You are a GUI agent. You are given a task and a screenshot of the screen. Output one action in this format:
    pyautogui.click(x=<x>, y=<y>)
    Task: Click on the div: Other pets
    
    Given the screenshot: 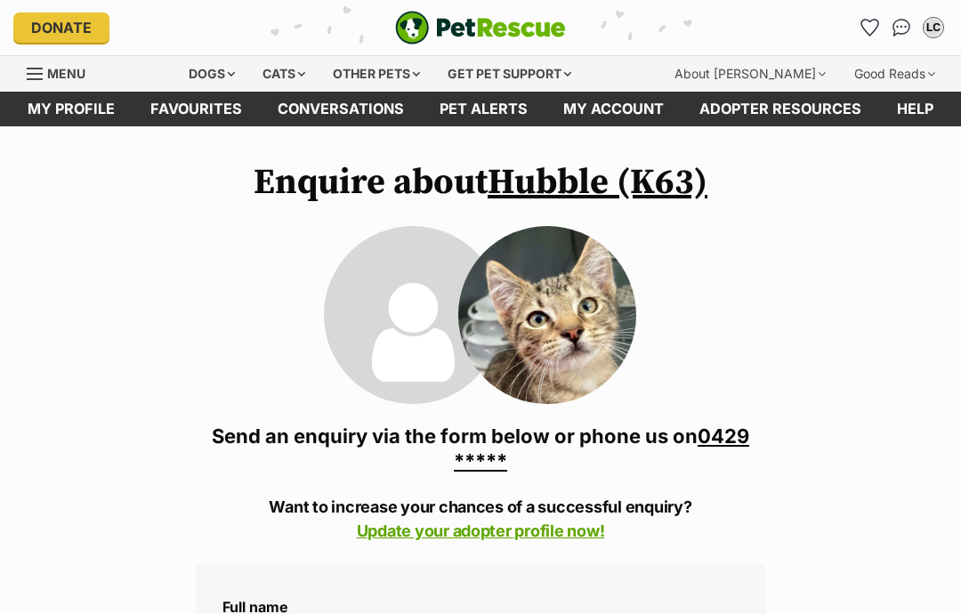 What is the action you would take?
    pyautogui.click(x=377, y=74)
    